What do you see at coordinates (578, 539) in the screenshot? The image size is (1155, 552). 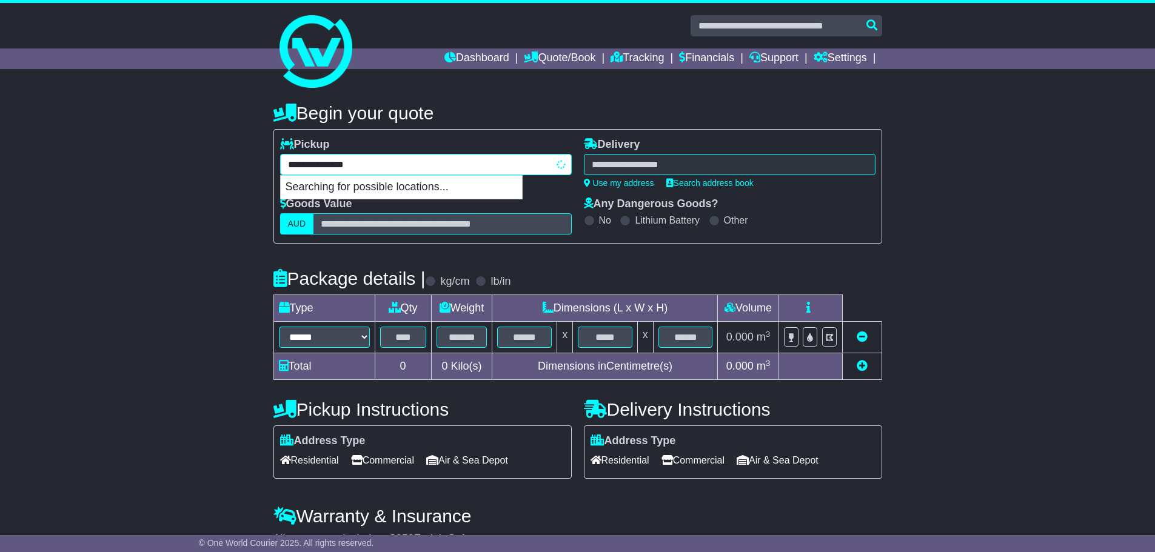 I see `div: All our quotes include a $ FreightSafe warranty.` at bounding box center [578, 539].